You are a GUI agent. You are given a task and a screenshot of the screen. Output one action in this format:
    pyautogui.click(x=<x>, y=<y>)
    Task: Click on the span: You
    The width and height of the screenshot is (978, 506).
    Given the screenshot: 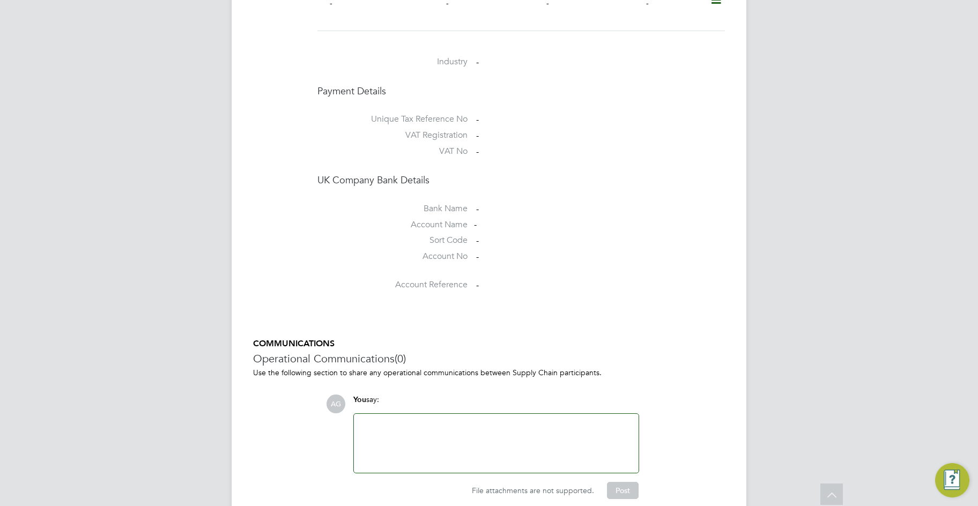 What is the action you would take?
    pyautogui.click(x=360, y=399)
    